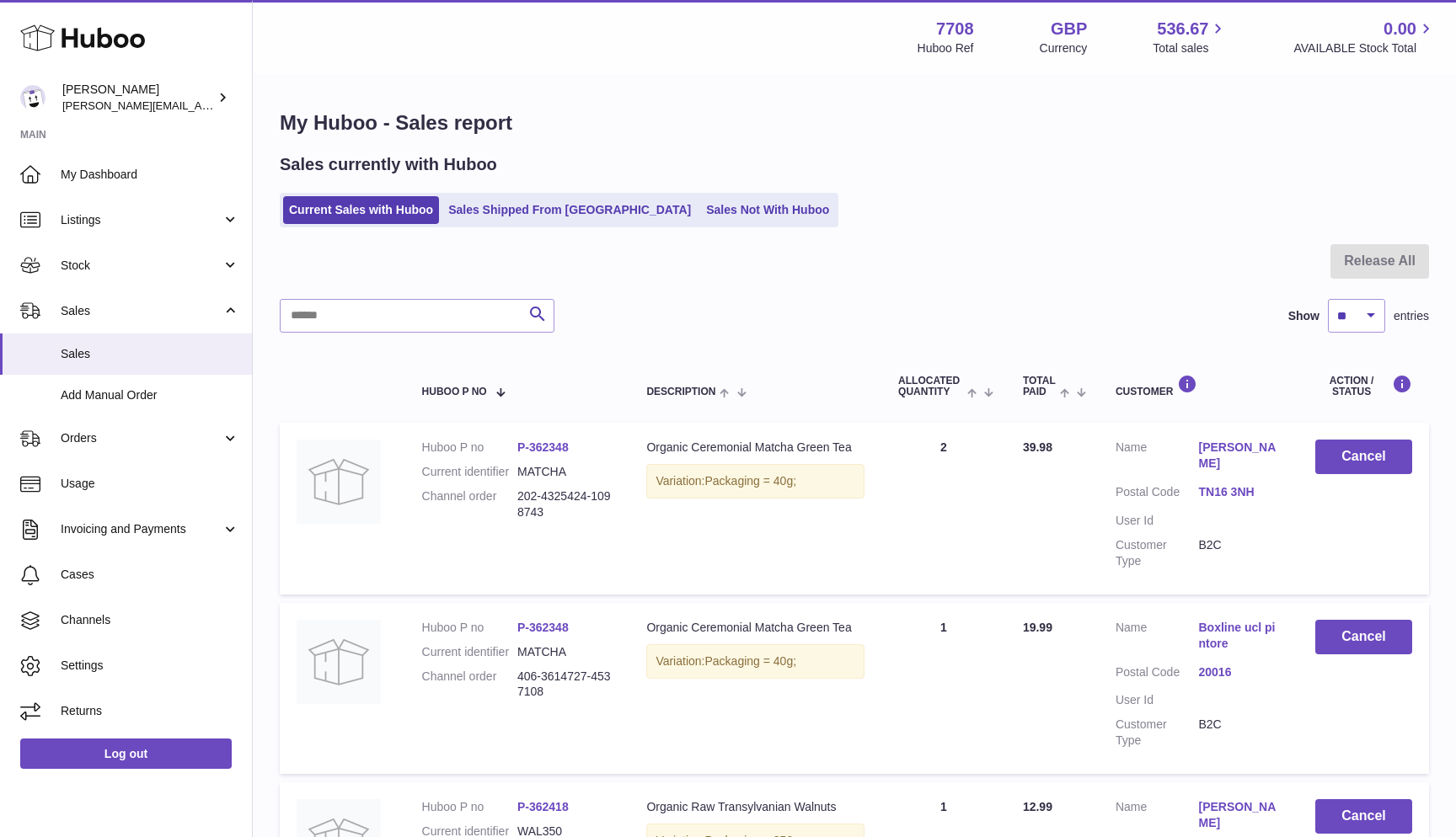  I want to click on h1: My Huboo - Sales report, so click(854, 123).